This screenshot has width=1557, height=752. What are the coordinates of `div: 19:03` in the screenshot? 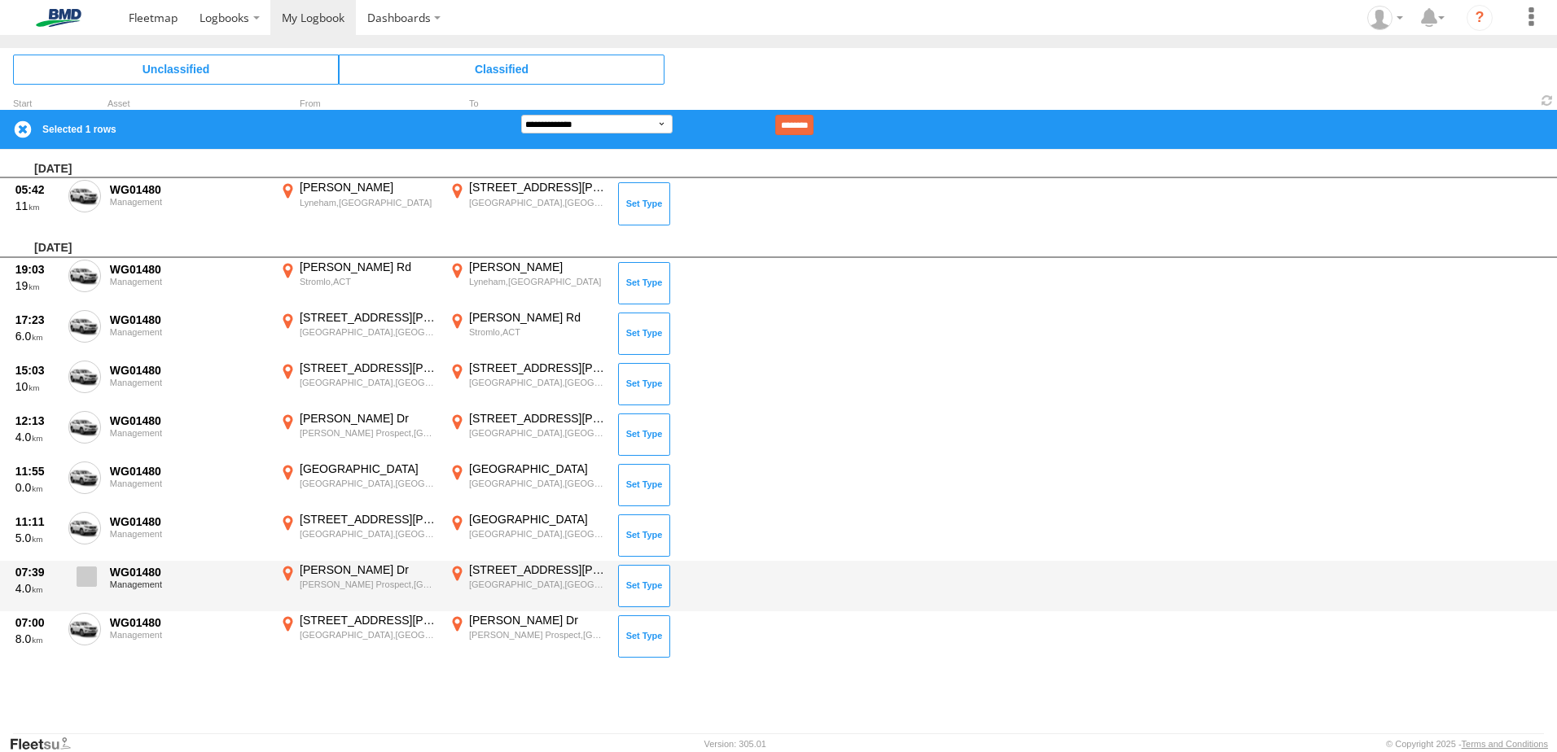 It's located at (37, 270).